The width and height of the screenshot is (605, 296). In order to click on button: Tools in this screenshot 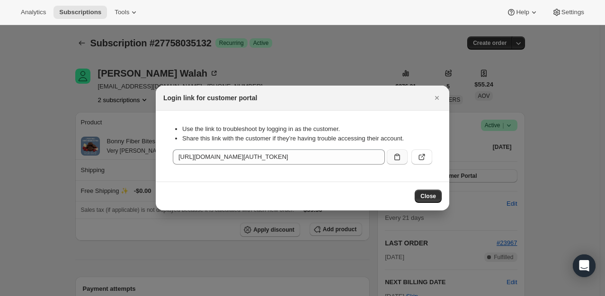, I will do `click(126, 12)`.